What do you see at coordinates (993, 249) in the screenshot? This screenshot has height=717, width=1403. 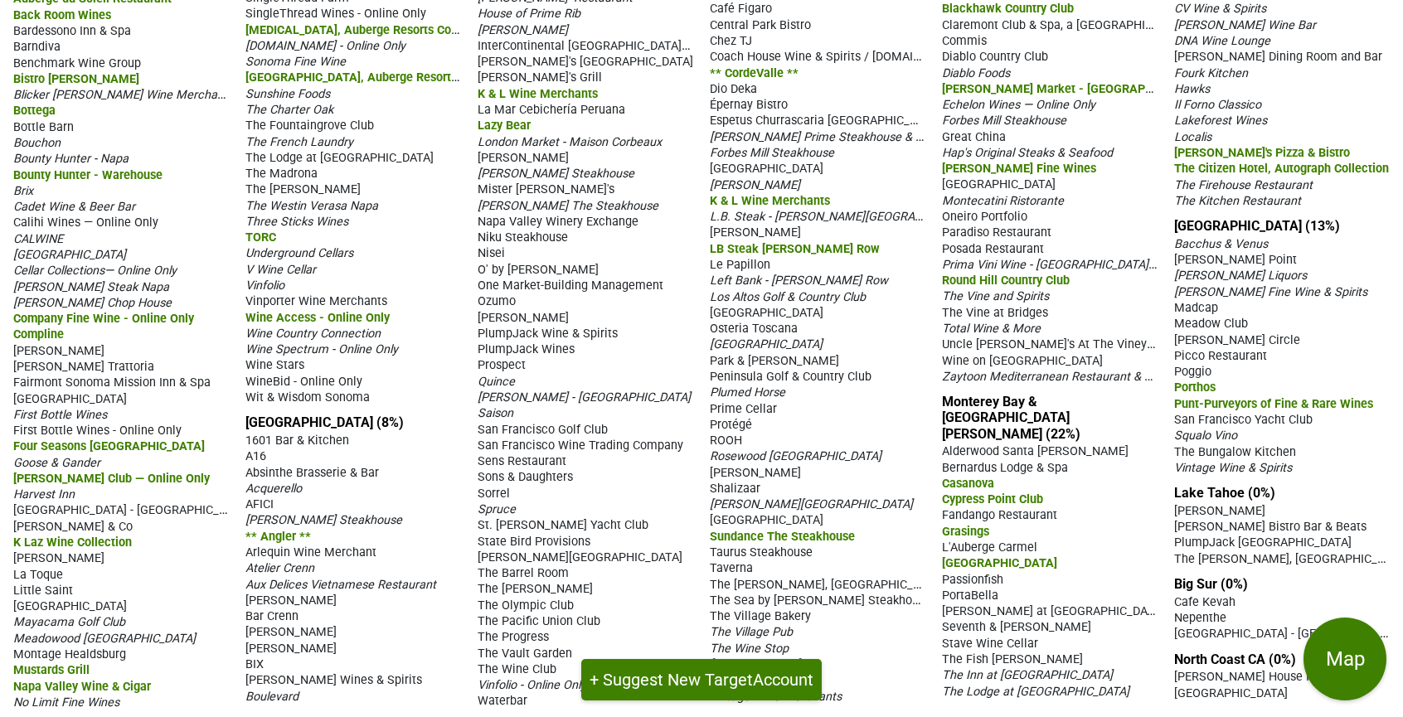 I see `span: Posada Restaurant` at bounding box center [993, 249].